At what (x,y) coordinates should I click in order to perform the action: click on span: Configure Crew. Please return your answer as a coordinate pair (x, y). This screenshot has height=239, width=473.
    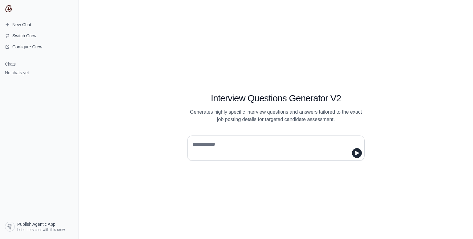
    Looking at the image, I should click on (27, 47).